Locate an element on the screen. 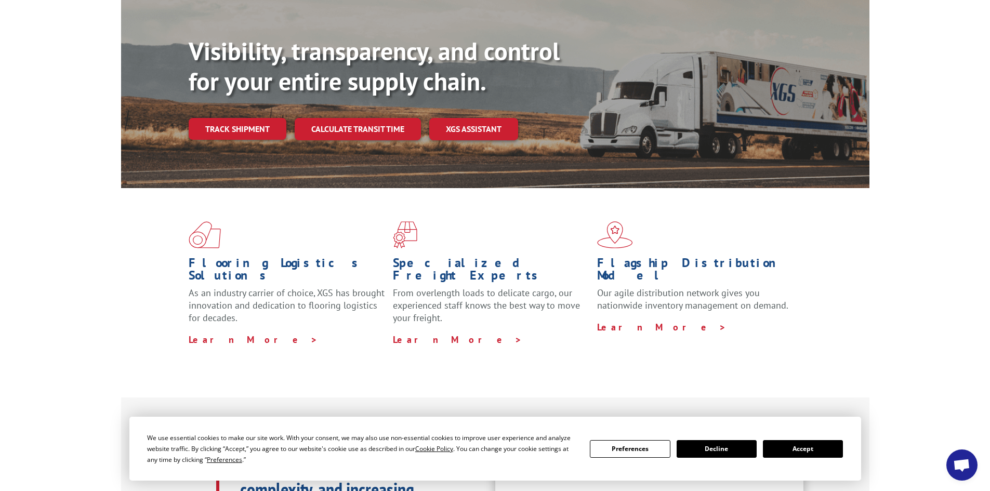 Image resolution: width=990 pixels, height=491 pixels. span: Cookie Policy is located at coordinates (434, 449).